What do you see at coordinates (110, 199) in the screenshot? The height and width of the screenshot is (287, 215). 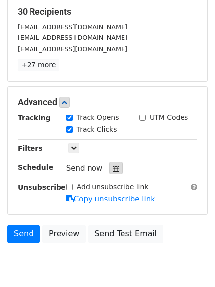 I see `a: Copy unsubscribe link` at bounding box center [110, 199].